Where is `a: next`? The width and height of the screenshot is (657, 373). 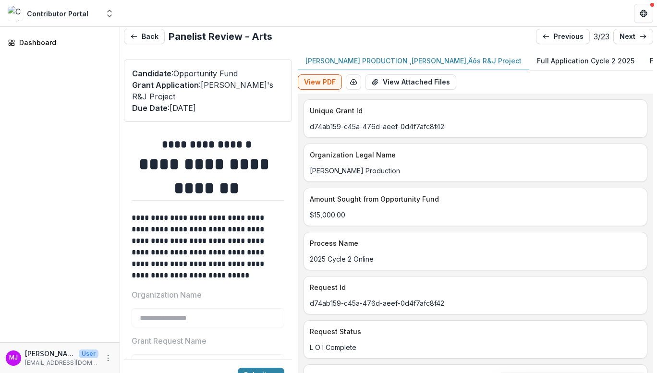 a: next is located at coordinates (633, 36).